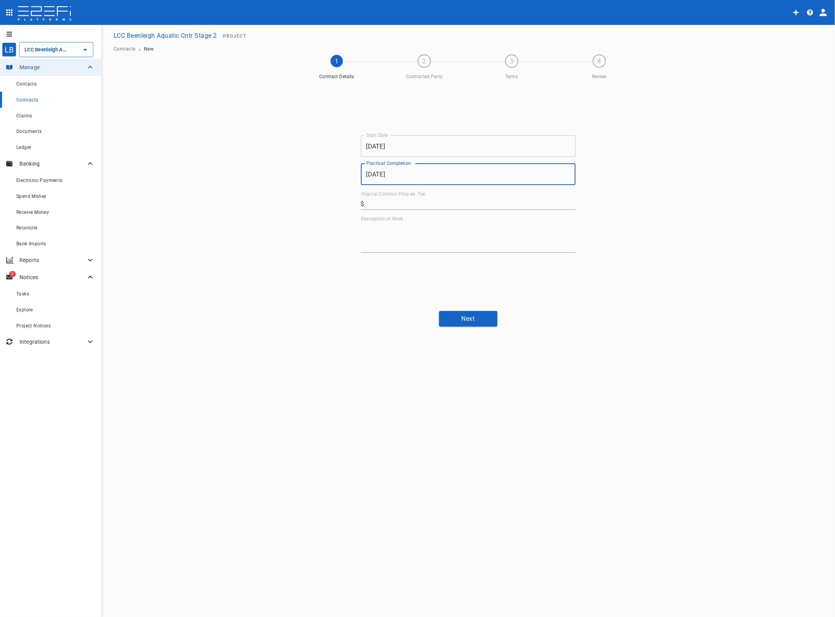  I want to click on span: Explore, so click(25, 310).